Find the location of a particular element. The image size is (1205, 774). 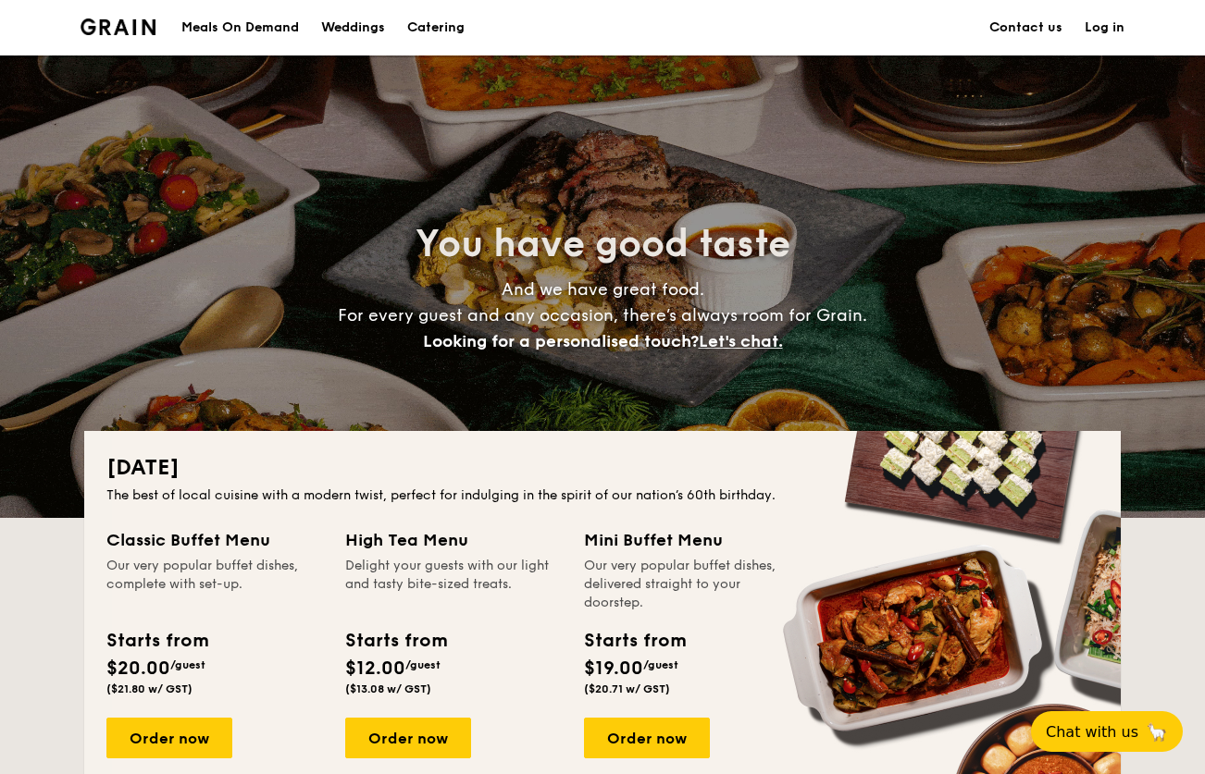

span: Let's chat. is located at coordinates (740, 341).